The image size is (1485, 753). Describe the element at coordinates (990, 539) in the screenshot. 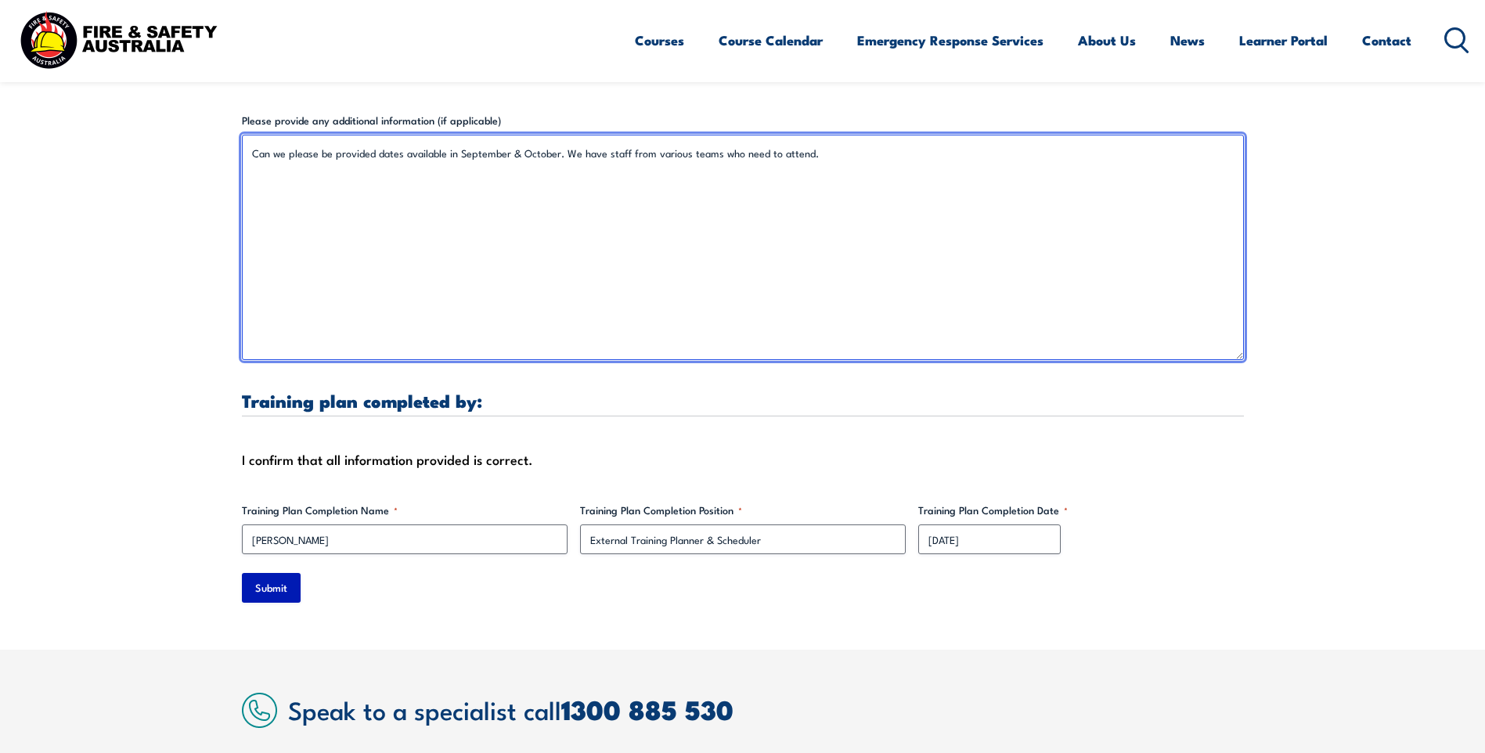

I see `input: dd/mm/yyyy` at that location.